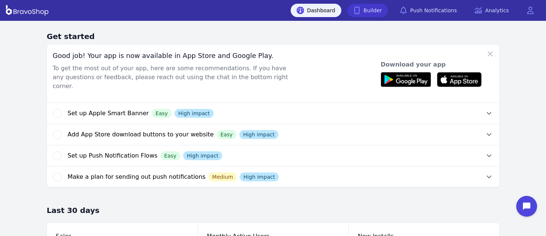  What do you see at coordinates (437, 65) in the screenshot?
I see `div: Download your app` at bounding box center [437, 65].